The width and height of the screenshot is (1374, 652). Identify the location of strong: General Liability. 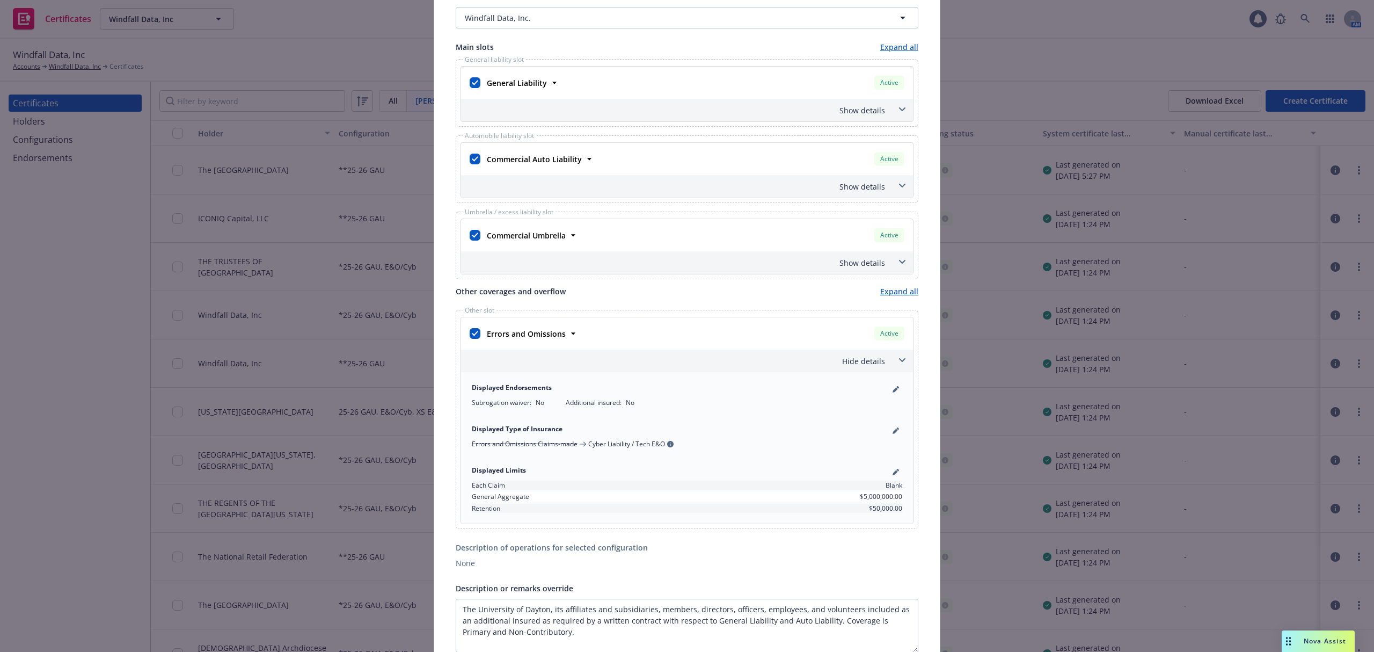
(517, 83).